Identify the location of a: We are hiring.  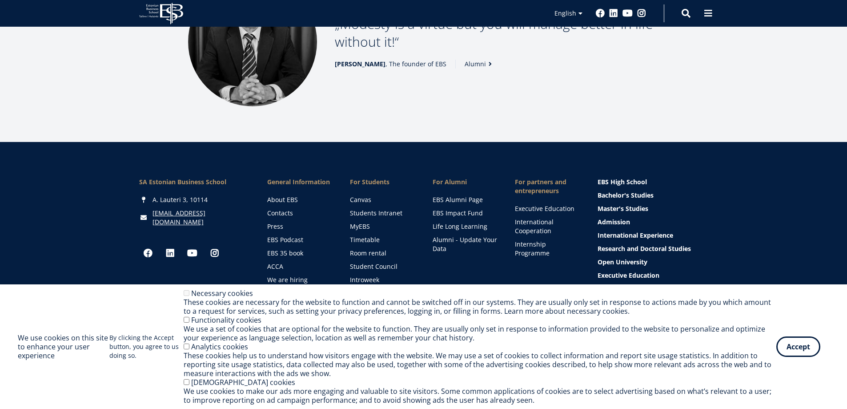
(300, 280).